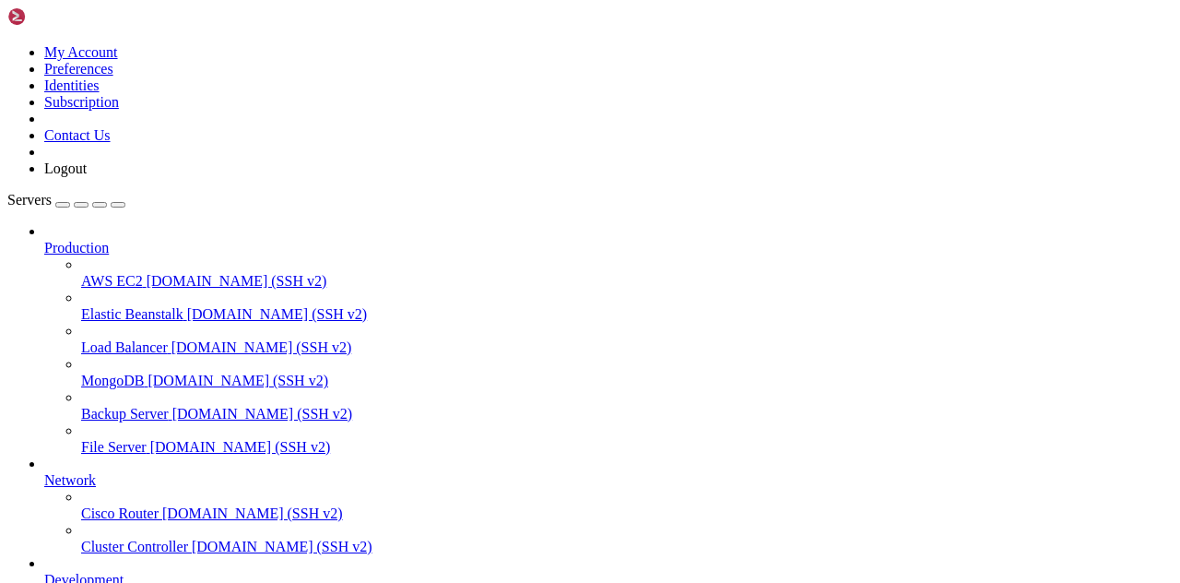 This screenshot has height=583, width=1180. Describe the element at coordinates (113, 446) in the screenshot. I see `span: File Server` at that location.